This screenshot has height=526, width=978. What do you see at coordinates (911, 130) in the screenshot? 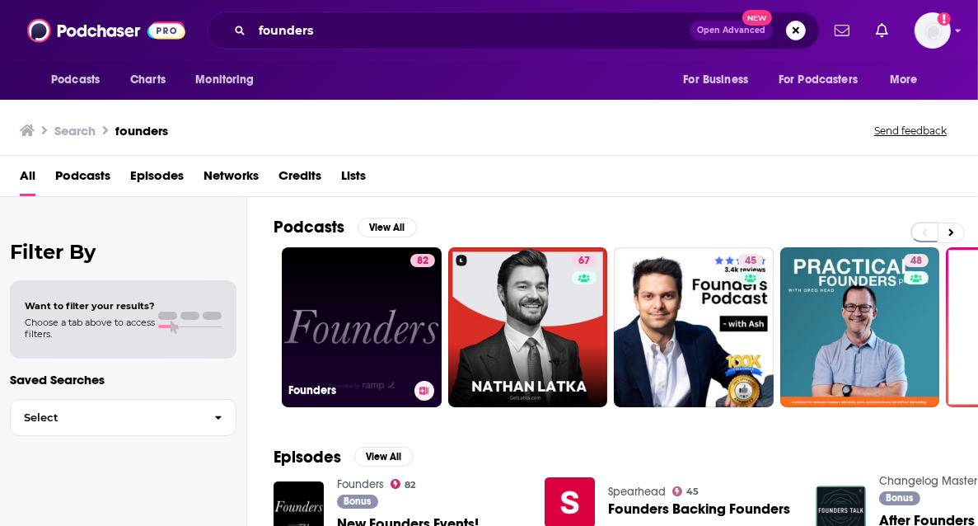
I see `button: Send feedback` at bounding box center [911, 130].